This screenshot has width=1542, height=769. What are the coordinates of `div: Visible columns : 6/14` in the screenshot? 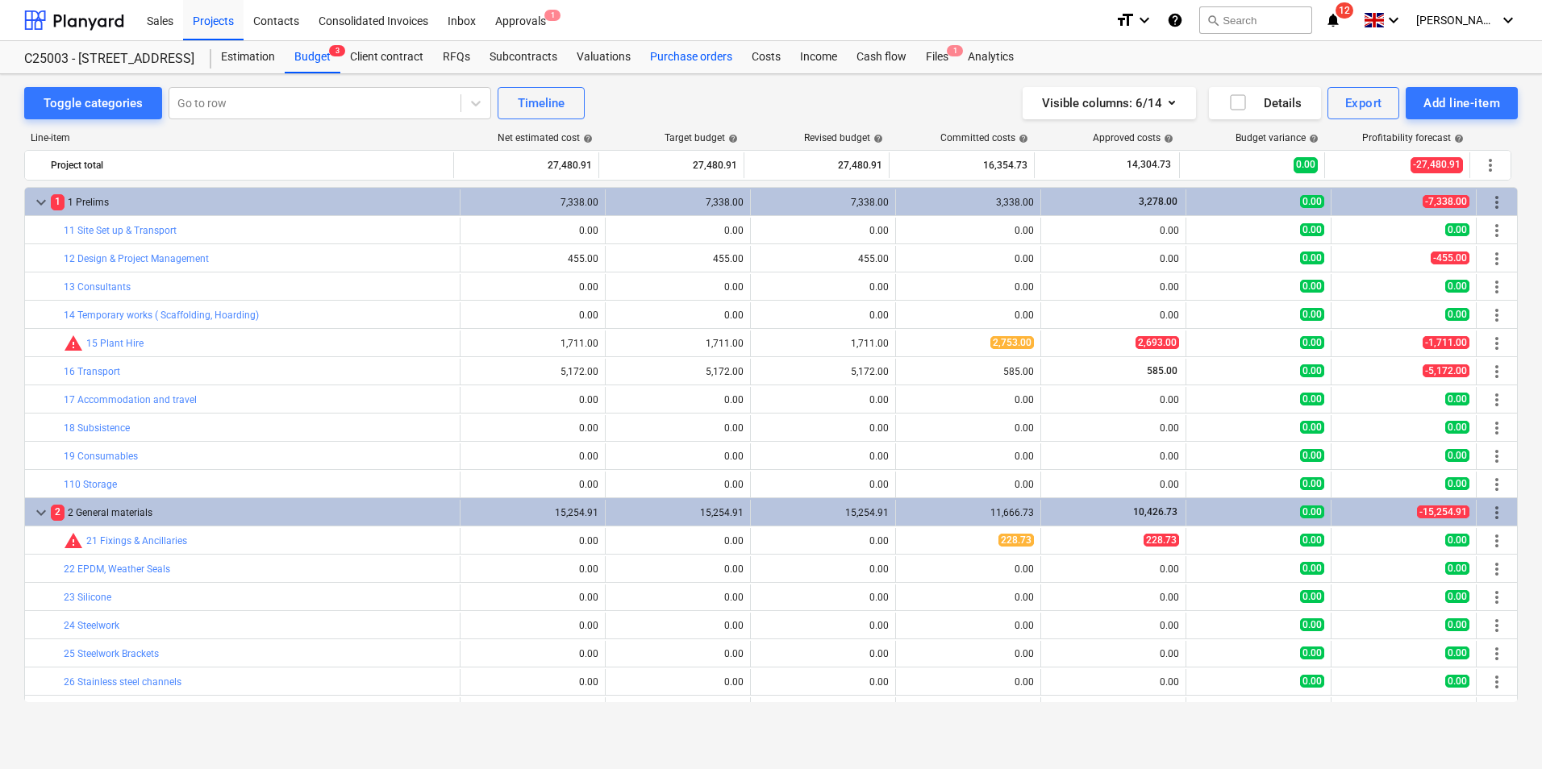 It's located at (1109, 103).